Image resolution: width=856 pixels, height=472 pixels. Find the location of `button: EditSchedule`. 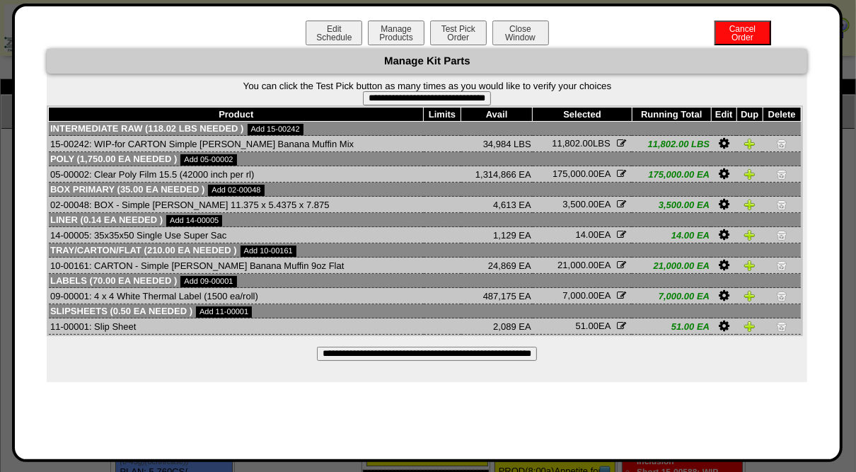

button: EditSchedule is located at coordinates (334, 33).